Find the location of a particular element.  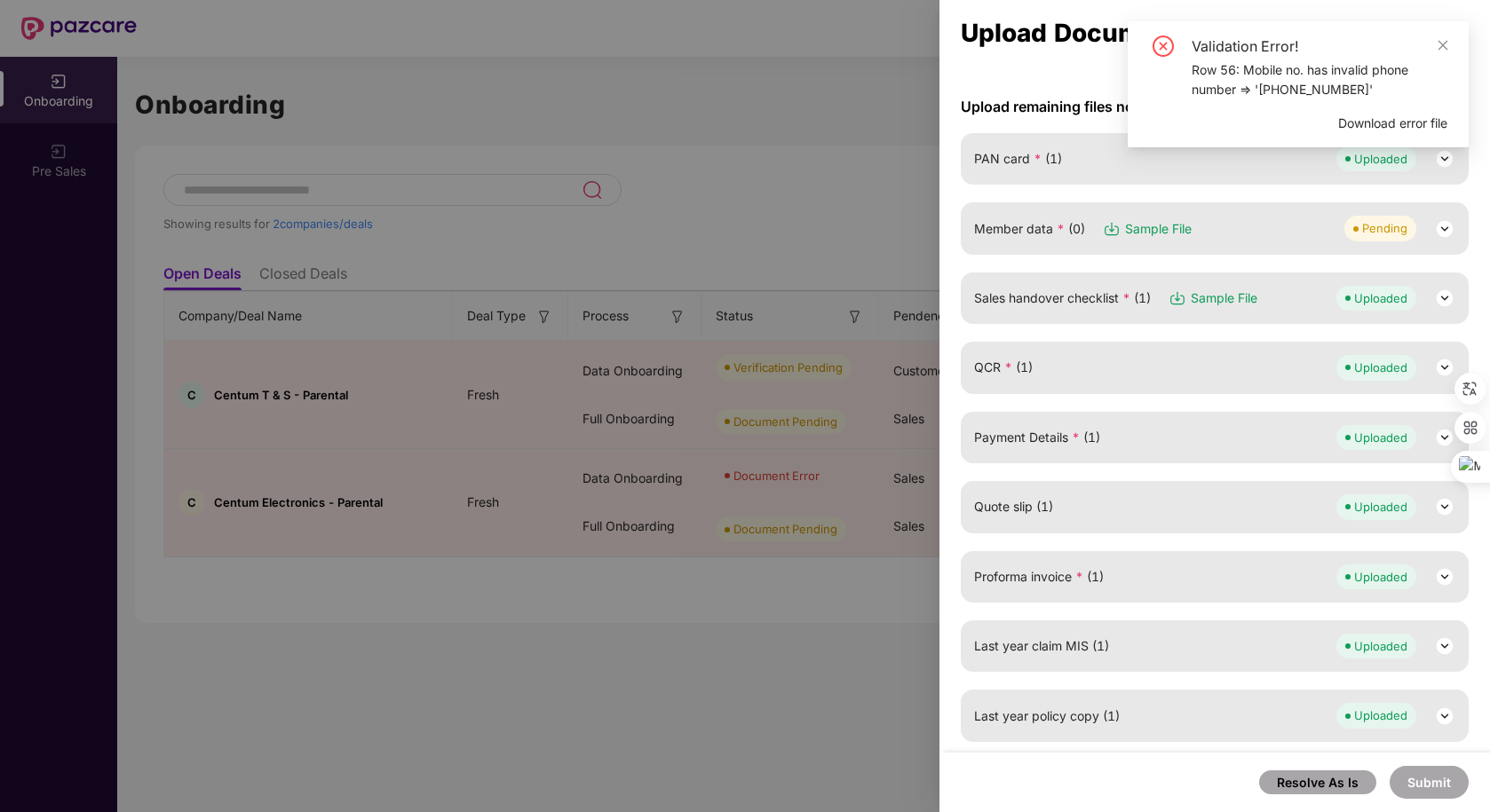

span: Last year claim MIS (1) is located at coordinates (1042, 646).